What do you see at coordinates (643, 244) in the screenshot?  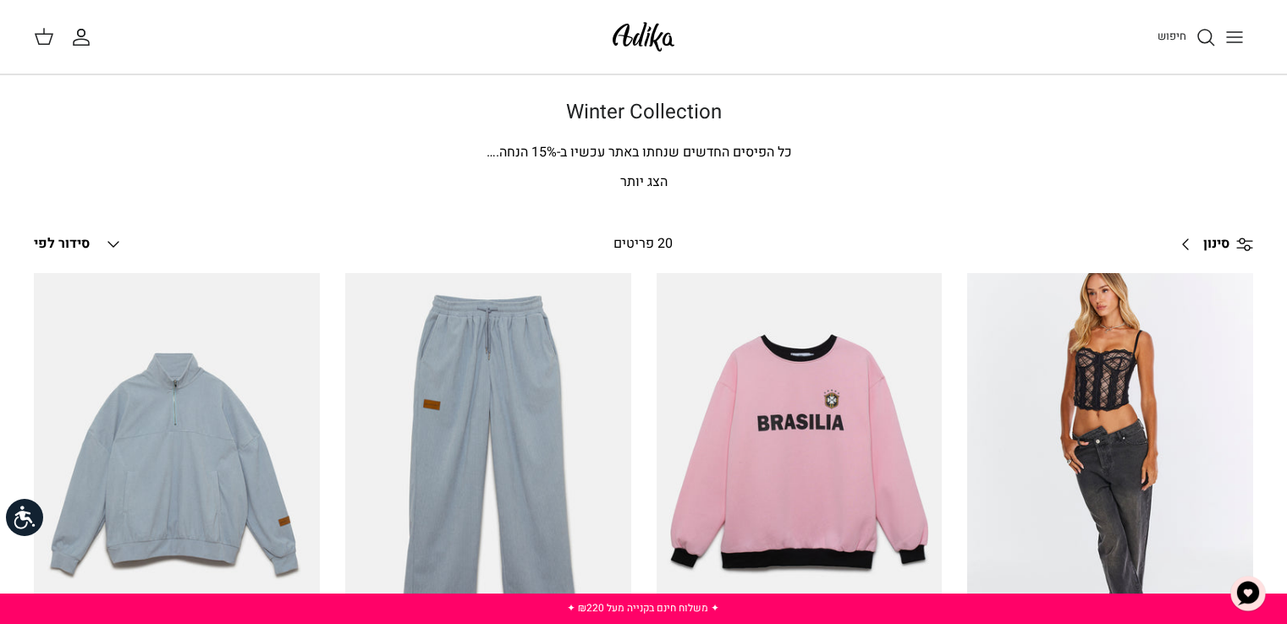 I see `div: 20 פריטים` at bounding box center [643, 244].